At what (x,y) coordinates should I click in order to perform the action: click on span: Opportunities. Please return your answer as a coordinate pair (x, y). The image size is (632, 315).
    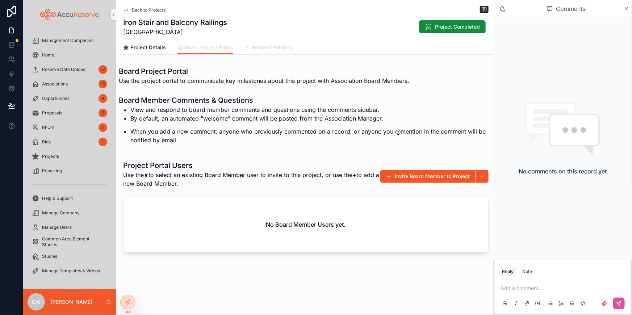
    Looking at the image, I should click on (56, 99).